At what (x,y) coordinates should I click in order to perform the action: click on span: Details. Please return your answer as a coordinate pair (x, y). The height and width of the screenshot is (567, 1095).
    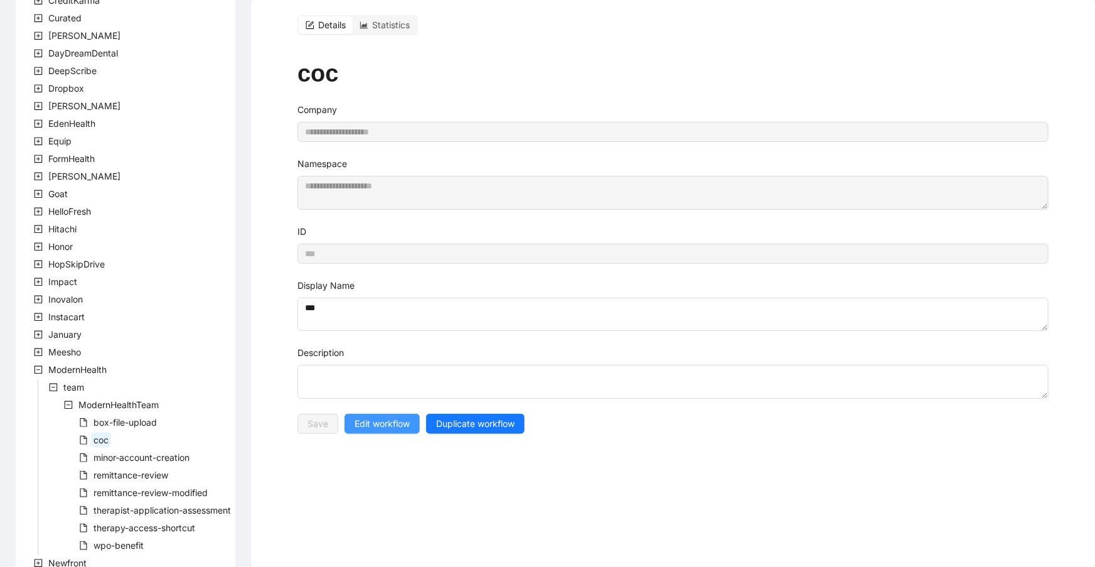
    Looking at the image, I should click on (332, 24).